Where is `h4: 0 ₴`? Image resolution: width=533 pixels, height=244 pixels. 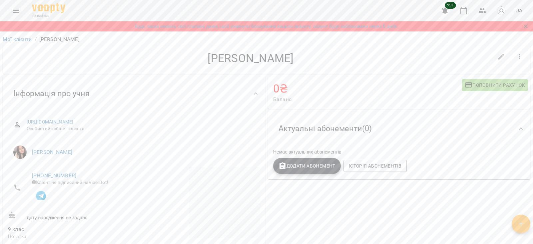 h4: 0 ₴ is located at coordinates (367, 88).